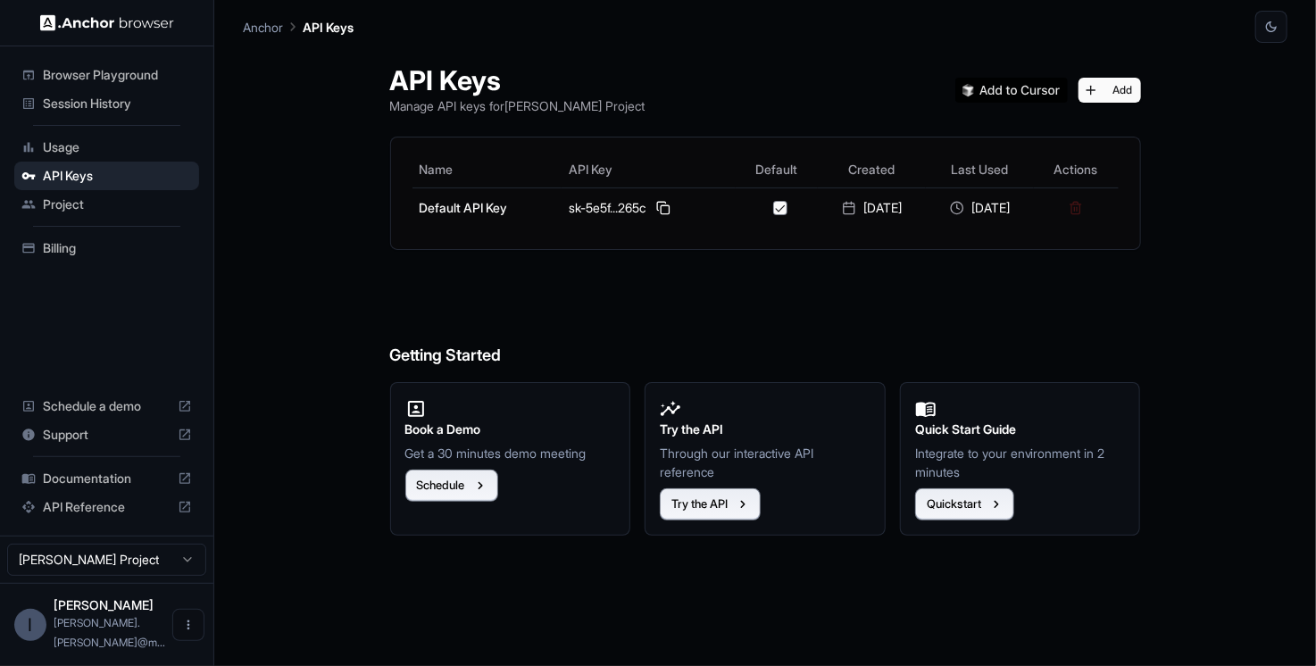 The image size is (1316, 666). What do you see at coordinates (648, 170) in the screenshot?
I see `th: API Key` at bounding box center [648, 170].